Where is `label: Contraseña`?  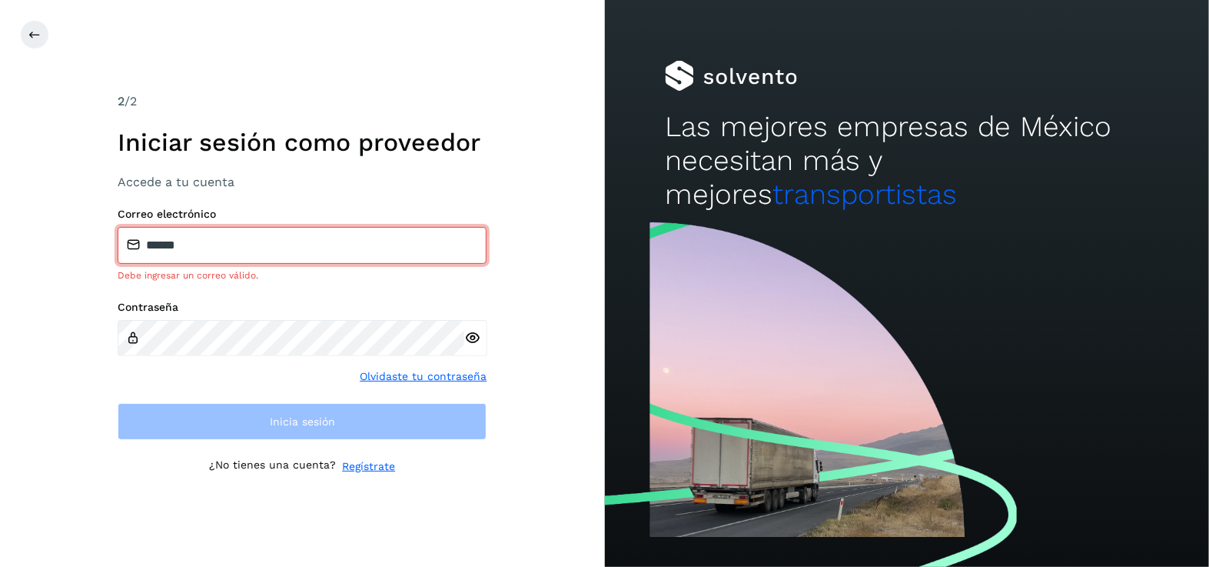
label: Contraseña is located at coordinates (302, 307).